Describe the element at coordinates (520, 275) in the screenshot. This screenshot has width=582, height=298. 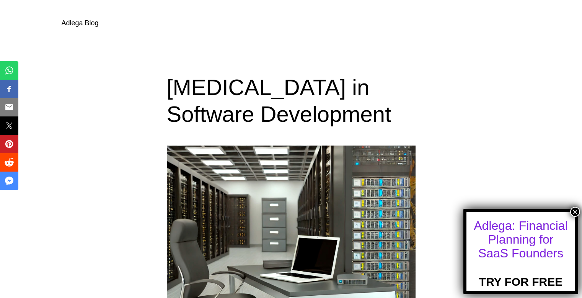
I see `a: TRY FOR FREE` at that location.